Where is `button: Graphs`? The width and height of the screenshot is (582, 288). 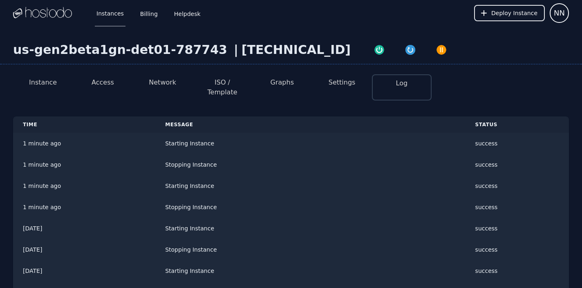 button: Graphs is located at coordinates (282, 83).